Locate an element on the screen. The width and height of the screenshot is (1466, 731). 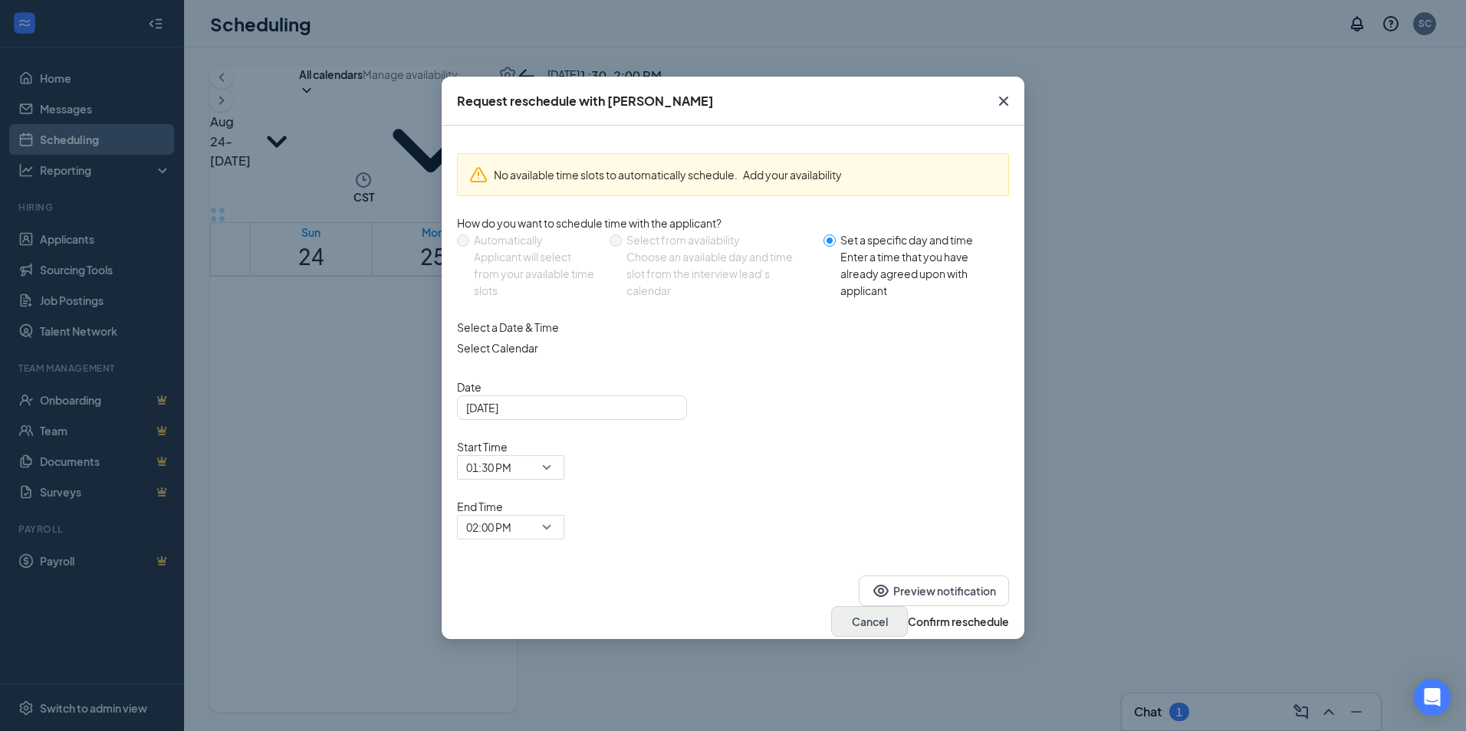
span: 02:00 PM is located at coordinates (488, 527).